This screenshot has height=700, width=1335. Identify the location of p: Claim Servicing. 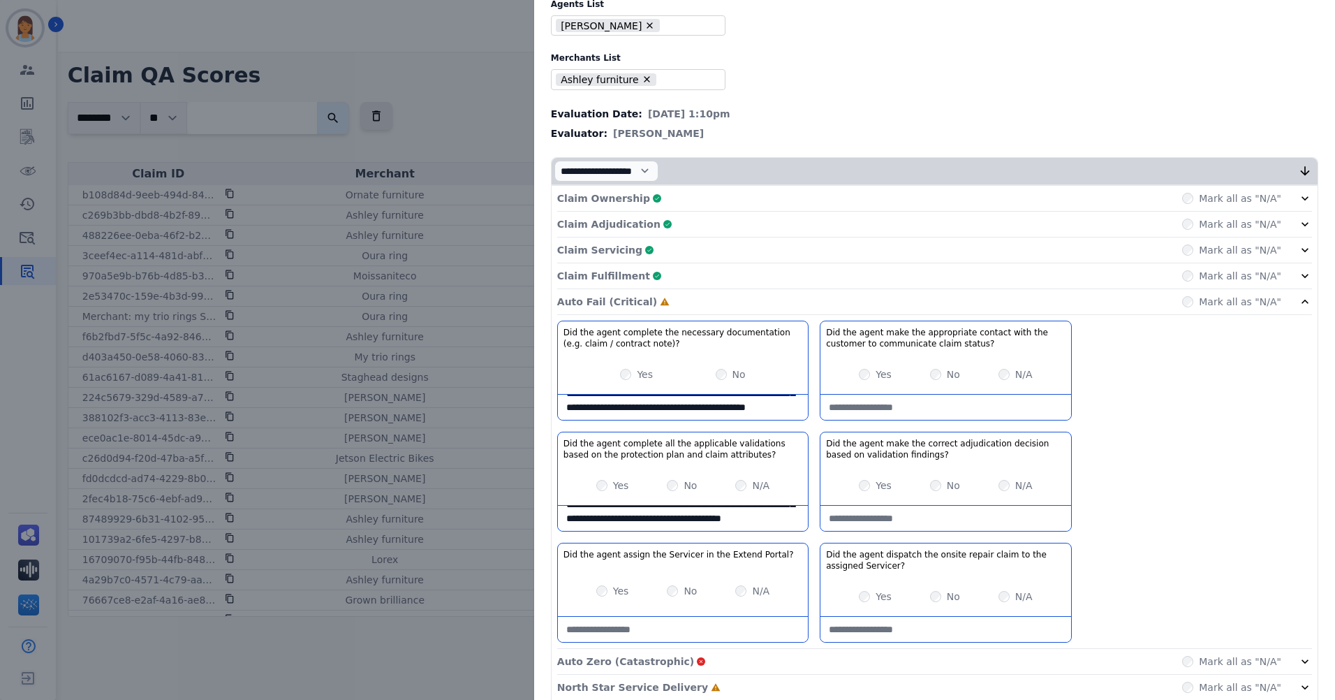
(600, 250).